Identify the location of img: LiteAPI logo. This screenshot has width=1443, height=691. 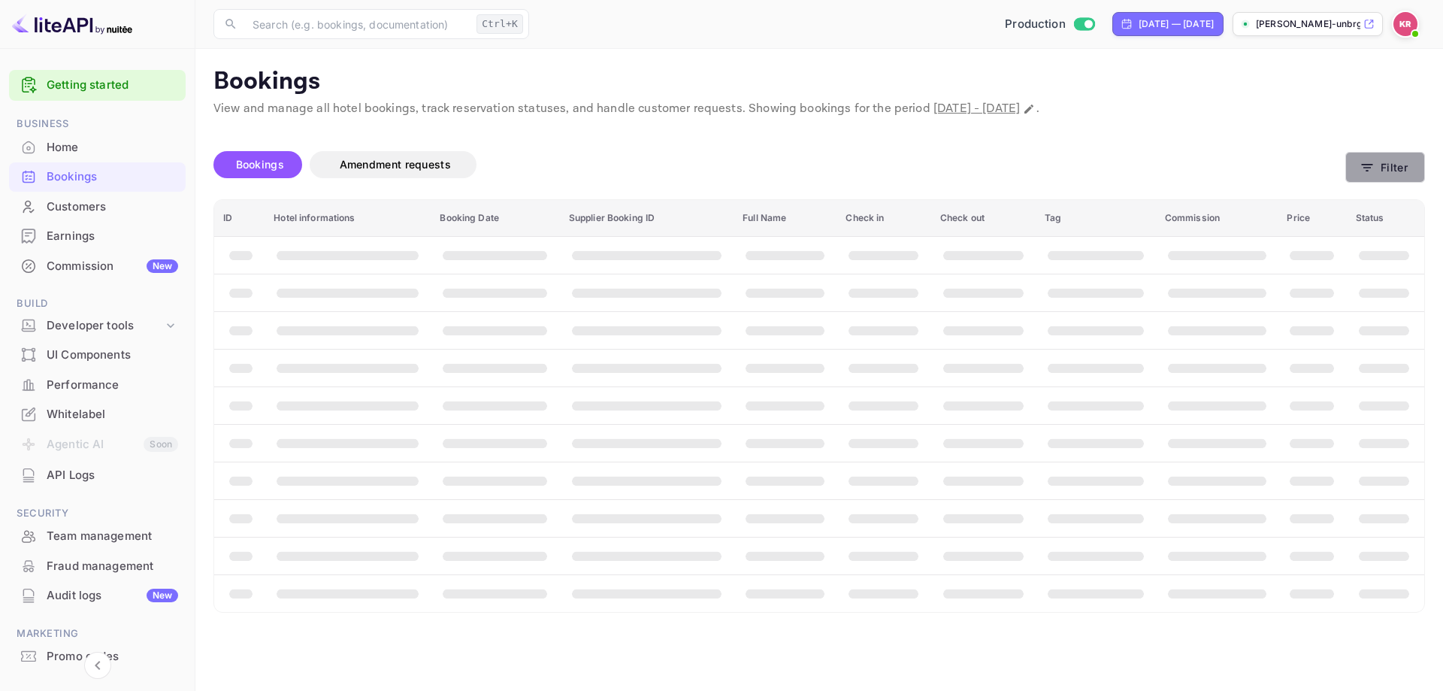
(72, 24).